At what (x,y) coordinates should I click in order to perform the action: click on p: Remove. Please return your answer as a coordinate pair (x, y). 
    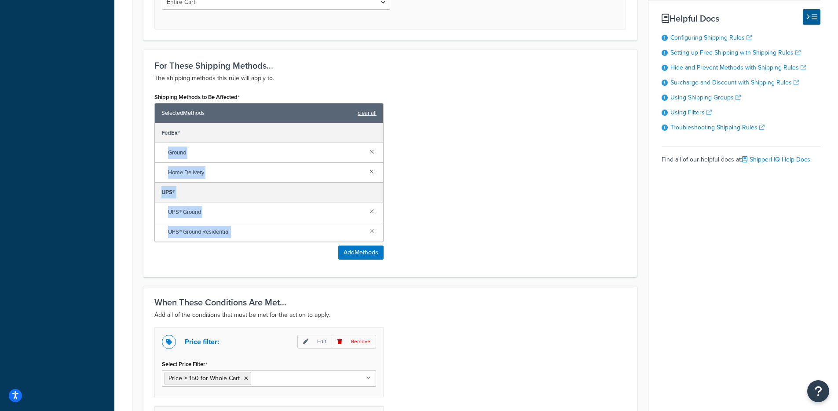
    Looking at the image, I should click on (354, 341).